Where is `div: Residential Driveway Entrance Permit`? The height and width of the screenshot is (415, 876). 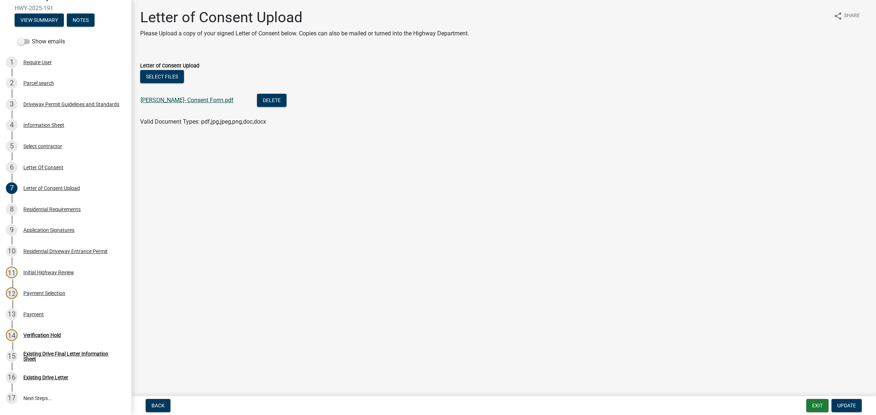
div: Residential Driveway Entrance Permit is located at coordinates (65, 251).